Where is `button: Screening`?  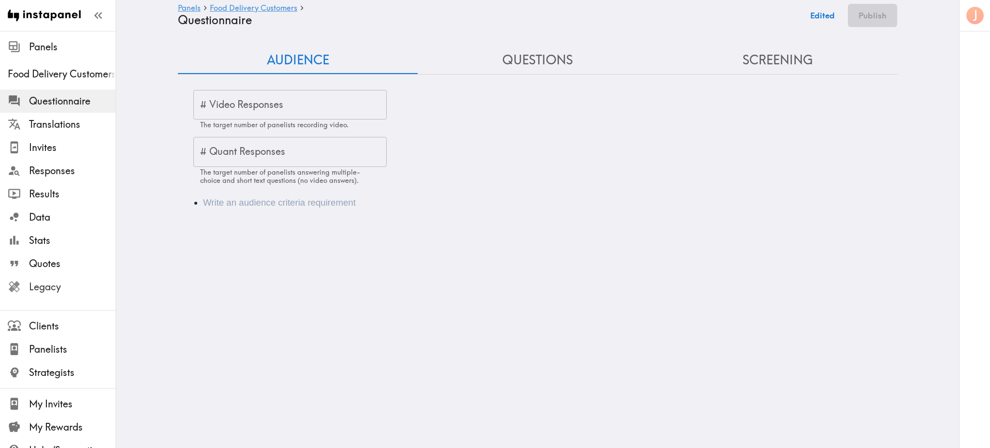 button: Screening is located at coordinates (778, 60).